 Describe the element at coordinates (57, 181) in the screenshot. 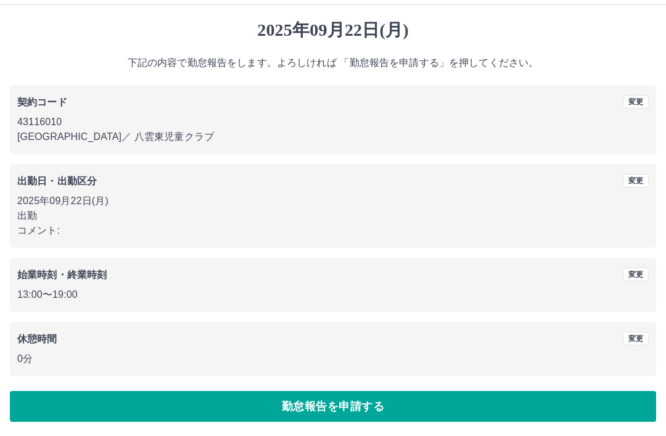

I see `b: 出勤日・出勤区分` at that location.